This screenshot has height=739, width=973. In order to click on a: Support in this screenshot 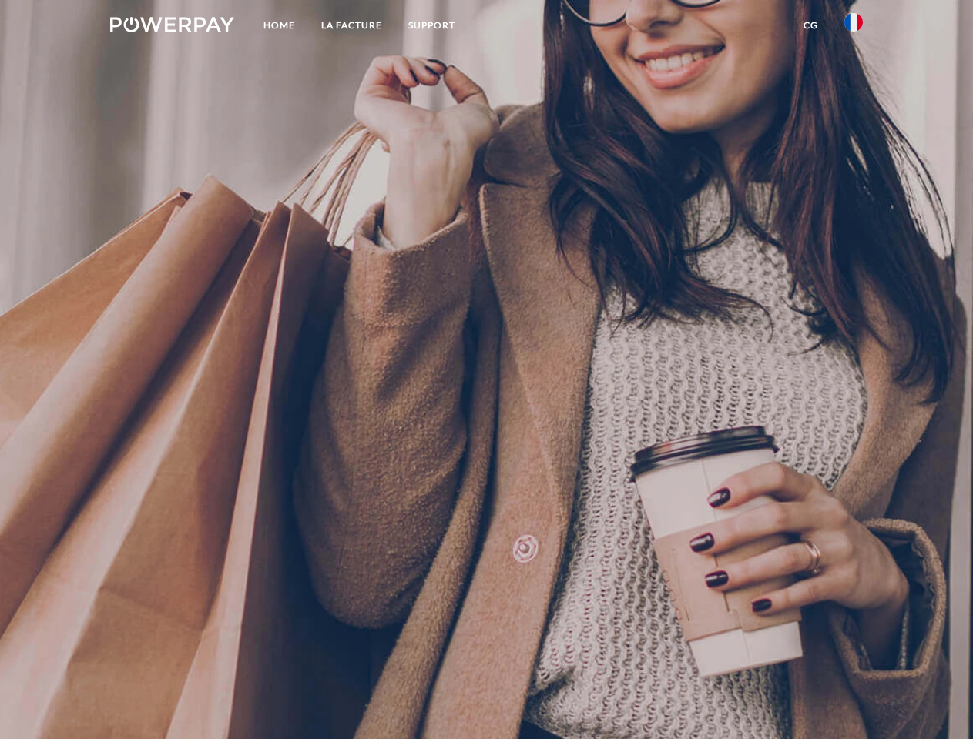, I will do `click(431, 25)`.